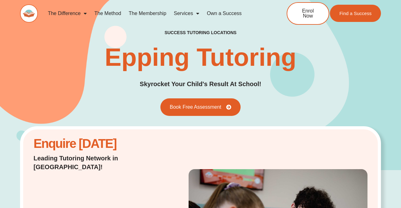 This screenshot has width=401, height=208. I want to click on a: Own a Success, so click(224, 13).